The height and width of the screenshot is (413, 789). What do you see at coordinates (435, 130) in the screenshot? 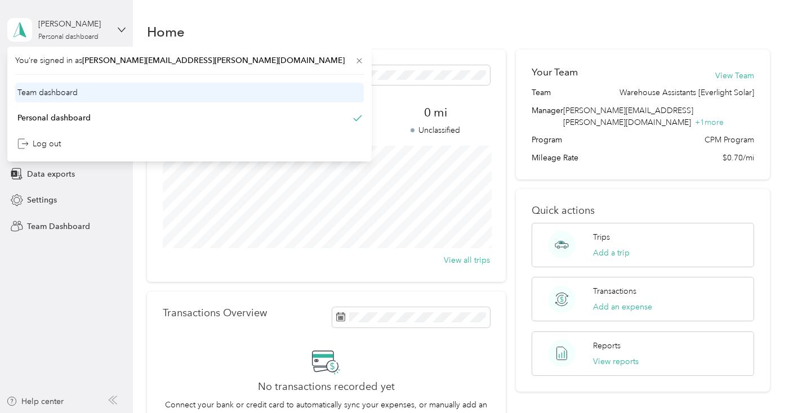
I see `p: Unclassified` at bounding box center [435, 130].